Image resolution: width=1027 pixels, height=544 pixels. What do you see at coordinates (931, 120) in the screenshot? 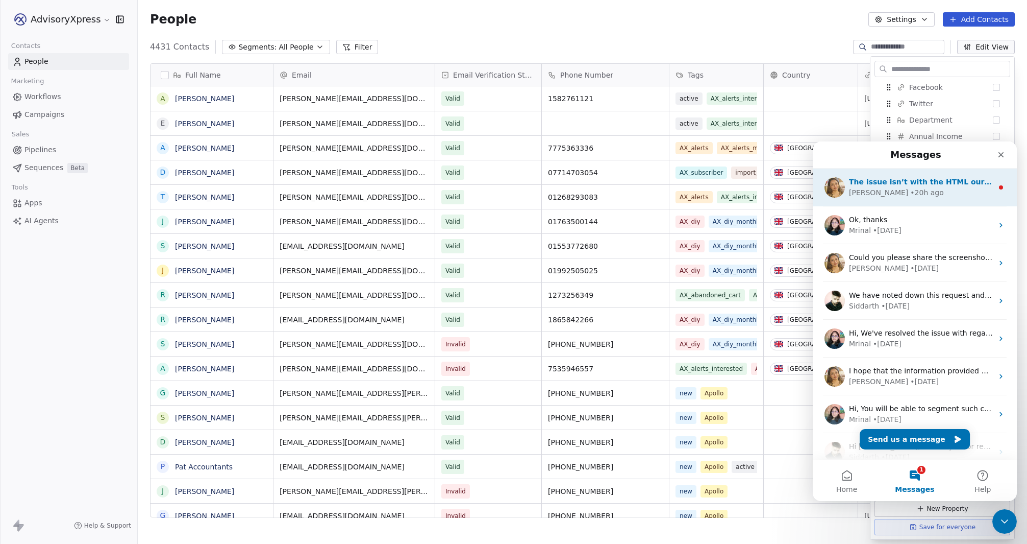
I see `span: Department` at bounding box center [931, 120].